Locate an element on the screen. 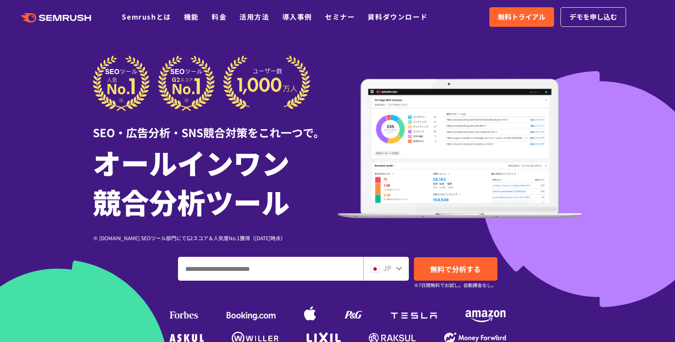  span: JP is located at coordinates (387, 268).